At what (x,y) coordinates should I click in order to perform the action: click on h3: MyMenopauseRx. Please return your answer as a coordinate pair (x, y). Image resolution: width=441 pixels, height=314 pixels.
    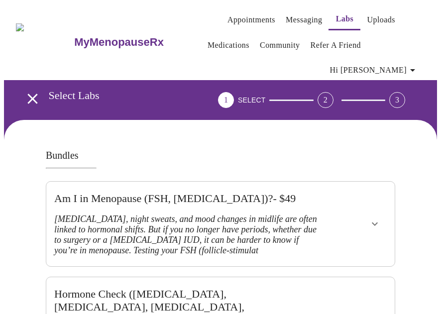
    Looking at the image, I should click on (119, 42).